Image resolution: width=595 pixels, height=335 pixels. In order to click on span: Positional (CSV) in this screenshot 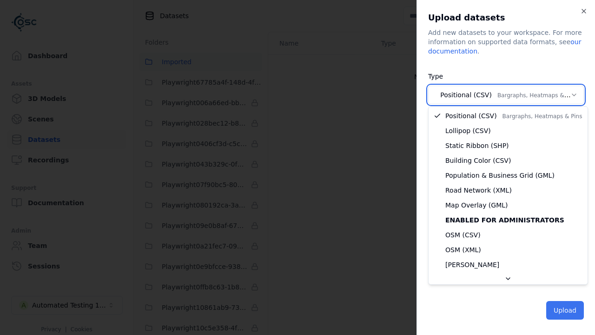, I will do `click(514, 116)`.